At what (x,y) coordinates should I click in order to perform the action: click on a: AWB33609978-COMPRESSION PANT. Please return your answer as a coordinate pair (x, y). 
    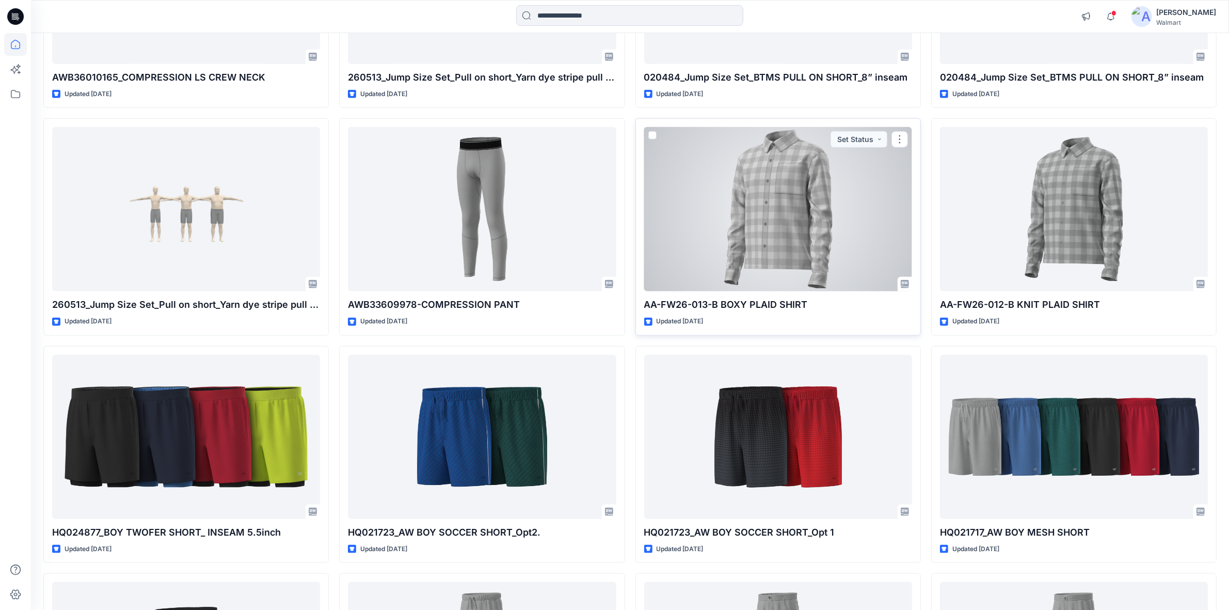
    Looking at the image, I should click on (482, 209).